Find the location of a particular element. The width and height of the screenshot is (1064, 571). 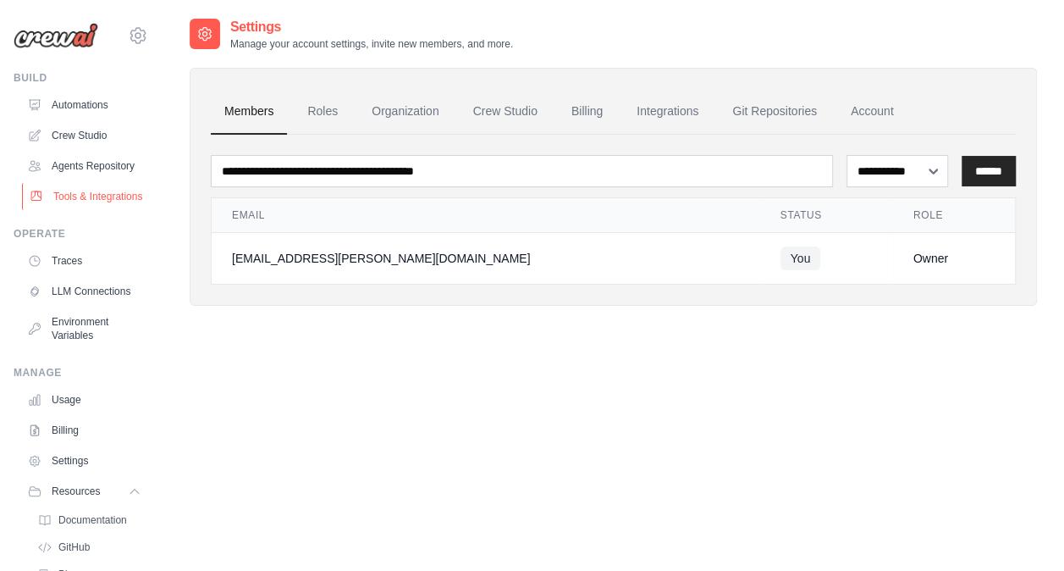

span: GitHub is located at coordinates (74, 547).